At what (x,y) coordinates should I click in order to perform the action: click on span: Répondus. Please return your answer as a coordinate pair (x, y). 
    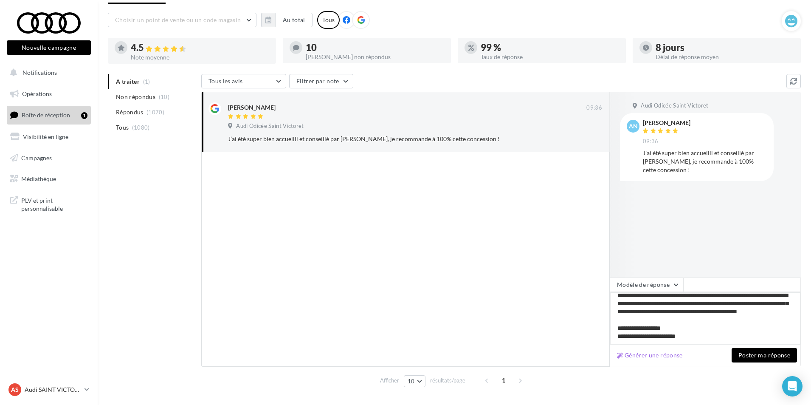
    Looking at the image, I should click on (129, 112).